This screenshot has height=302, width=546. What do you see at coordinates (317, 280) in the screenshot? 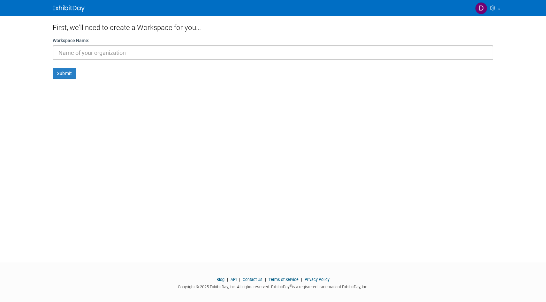
I see `a: Privacy Policy` at bounding box center [317, 280].